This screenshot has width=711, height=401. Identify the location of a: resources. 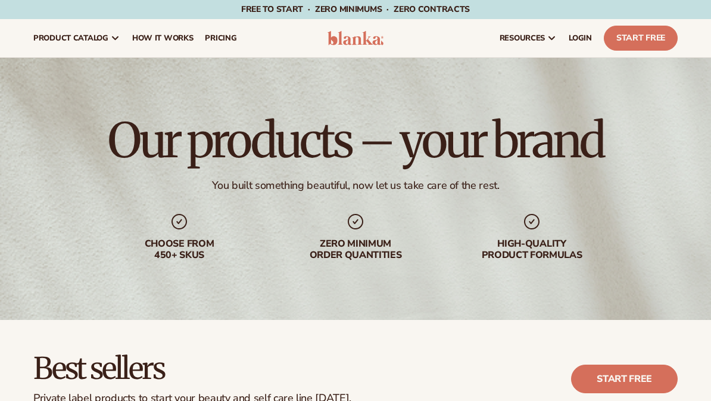
(528, 38).